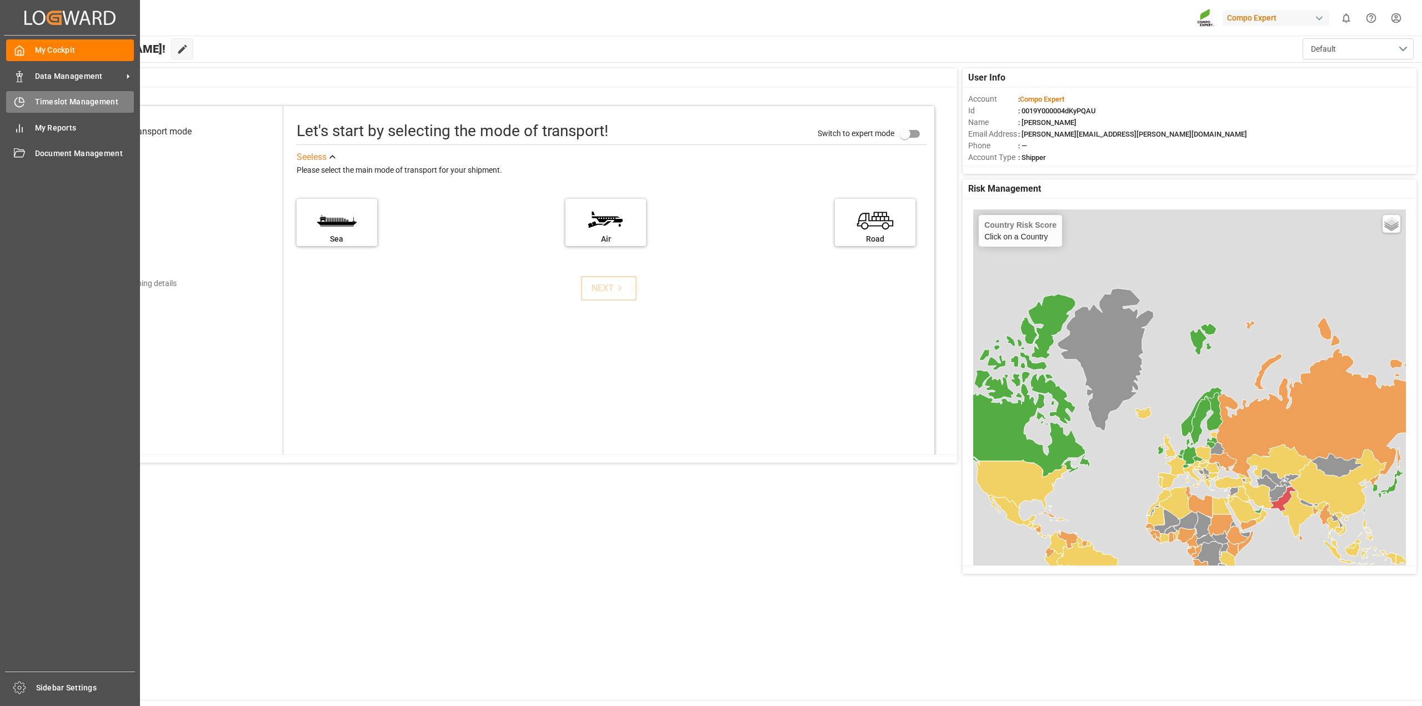  I want to click on button: Help Center, so click(1371, 18).